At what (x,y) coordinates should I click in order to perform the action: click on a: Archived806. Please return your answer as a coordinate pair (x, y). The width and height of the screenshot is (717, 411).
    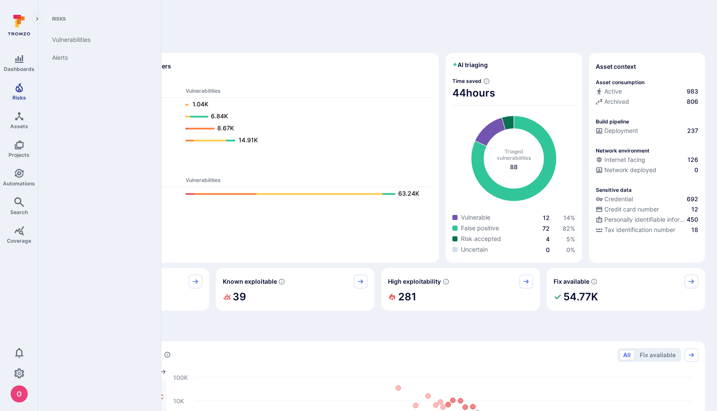
    Looking at the image, I should click on (647, 102).